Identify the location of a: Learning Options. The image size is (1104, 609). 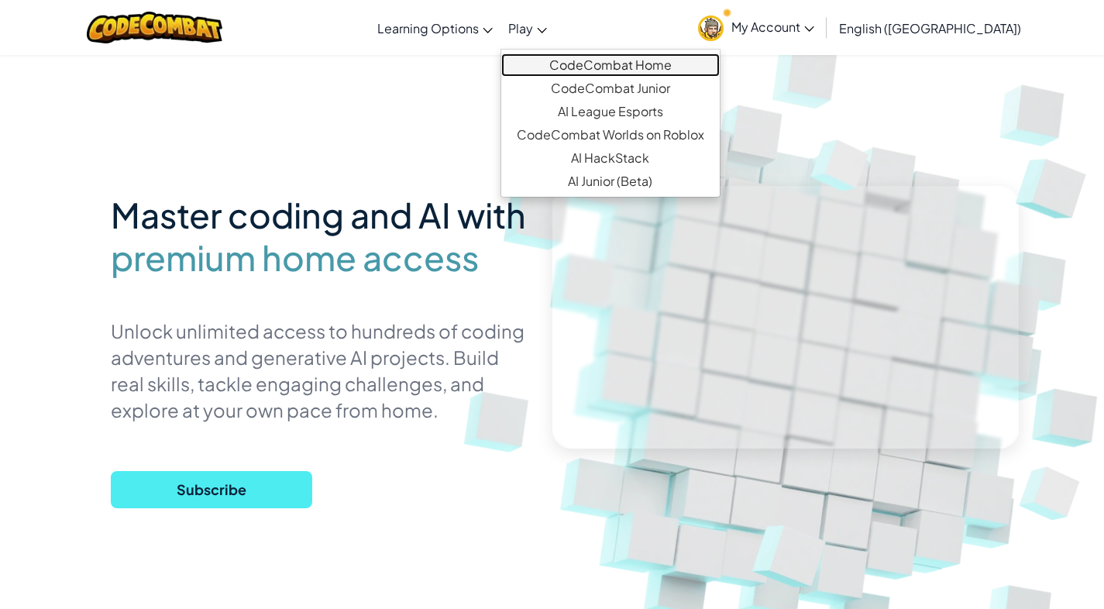
(434, 28).